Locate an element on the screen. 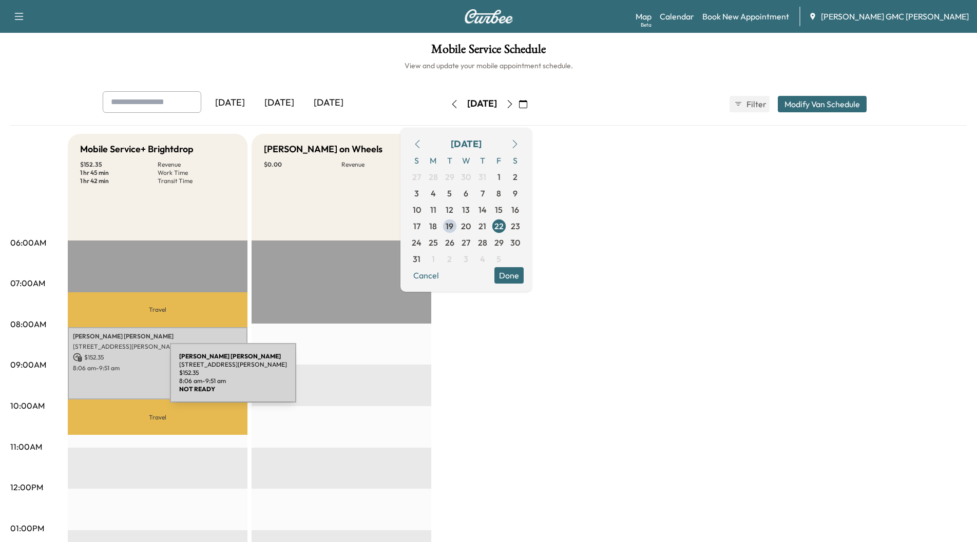 Image resolution: width=977 pixels, height=542 pixels. p: 1 hr 42 min is located at coordinates (119, 181).